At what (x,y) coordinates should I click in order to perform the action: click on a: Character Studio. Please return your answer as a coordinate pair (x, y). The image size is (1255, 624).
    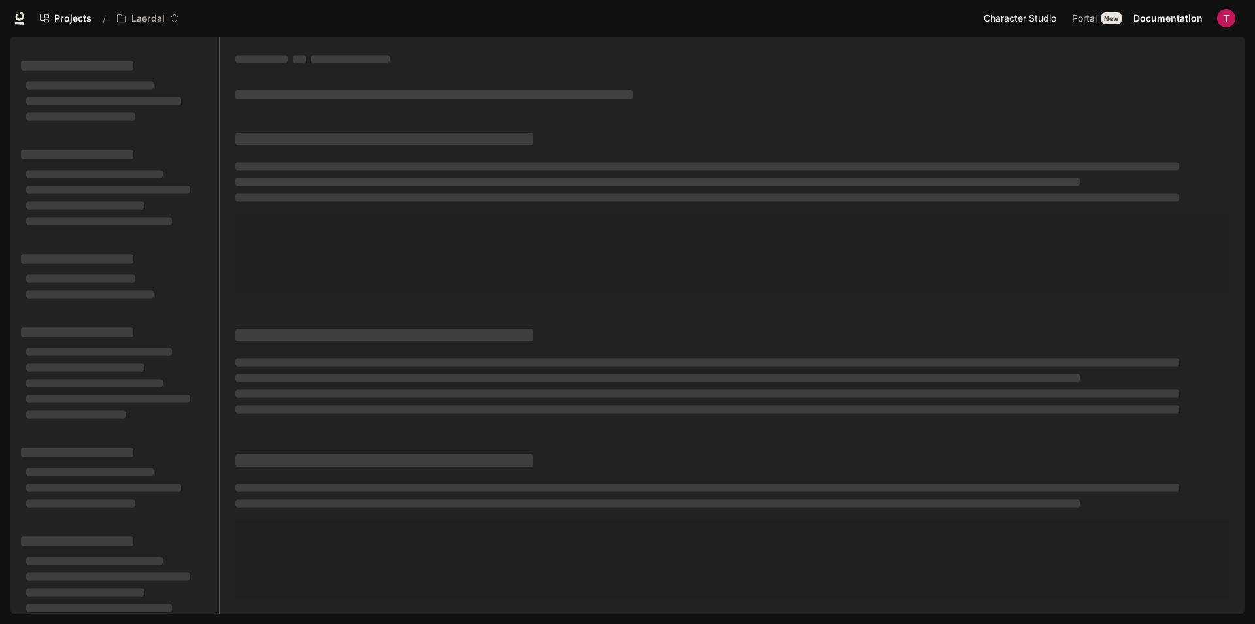
    Looking at the image, I should click on (1022, 18).